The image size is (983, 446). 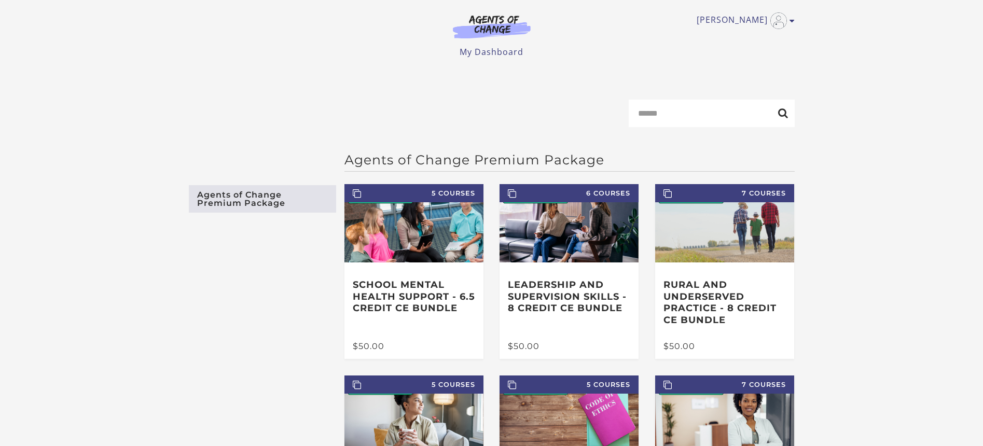 I want to click on h3: Leadership and Supervision Skills - 8 Credit CE Bundle, so click(x=569, y=297).